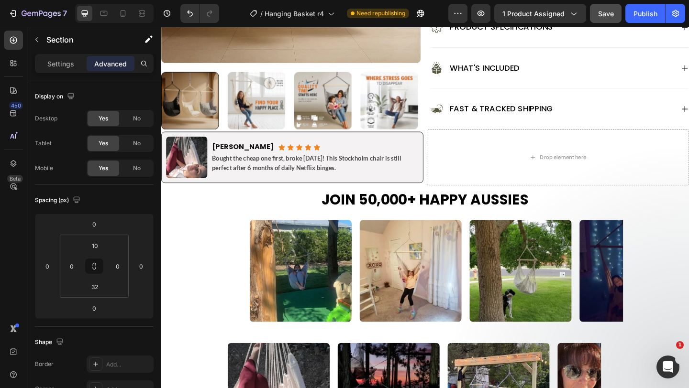 The width and height of the screenshot is (689, 388). What do you see at coordinates (370, 89) in the screenshot?
I see `p: Fast & Tracked Shipping` at bounding box center [370, 89].